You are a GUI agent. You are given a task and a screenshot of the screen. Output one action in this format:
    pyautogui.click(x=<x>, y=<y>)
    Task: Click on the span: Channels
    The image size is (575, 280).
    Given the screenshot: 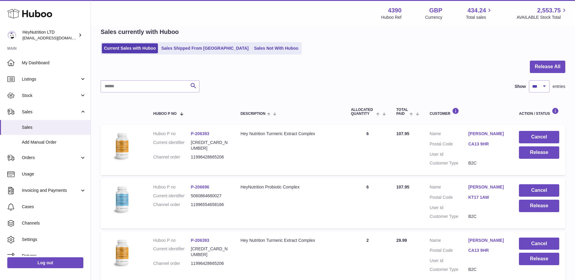 What is the action you would take?
    pyautogui.click(x=54, y=223)
    